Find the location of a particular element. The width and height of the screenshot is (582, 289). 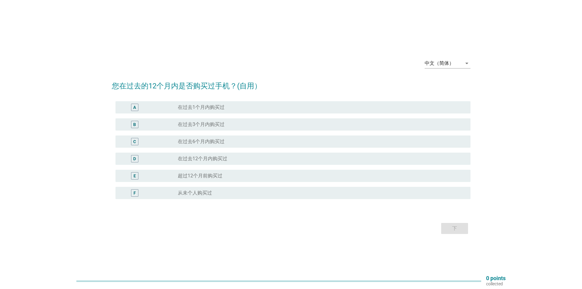

label: 超过12个月前购买过 is located at coordinates (200, 176).